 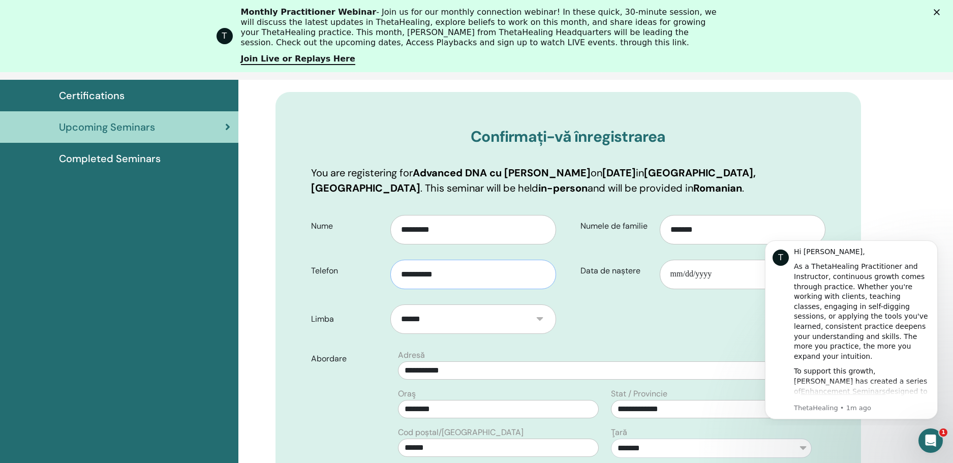 What do you see at coordinates (91, 96) in the screenshot?
I see `span: Certifications` at bounding box center [91, 96].